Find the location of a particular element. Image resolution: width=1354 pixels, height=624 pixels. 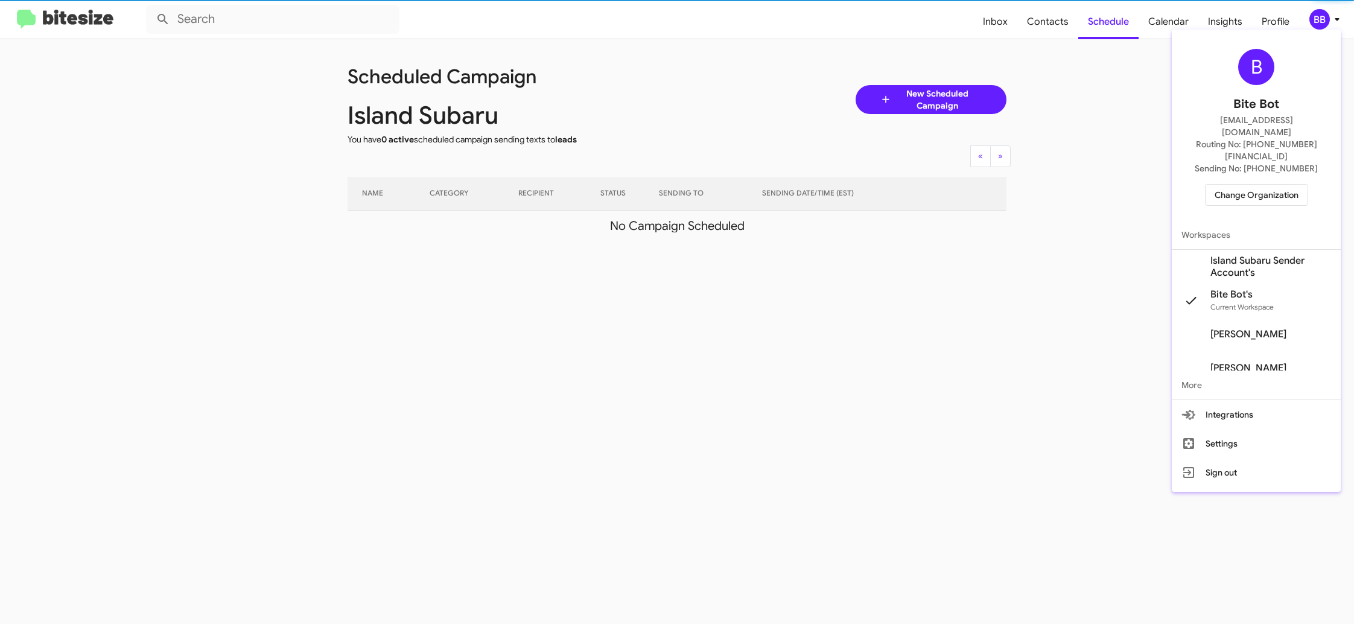

div: B is located at coordinates (1256, 67).